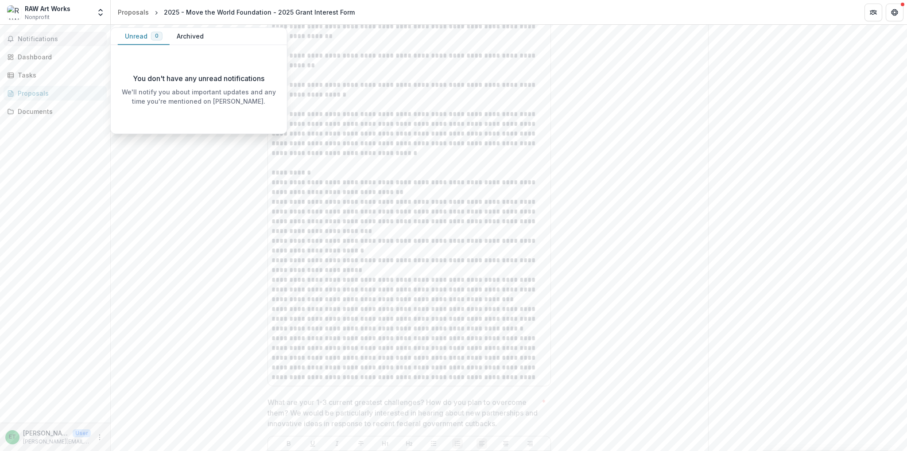  Describe the element at coordinates (55, 39) in the screenshot. I see `button: Notifications` at that location.